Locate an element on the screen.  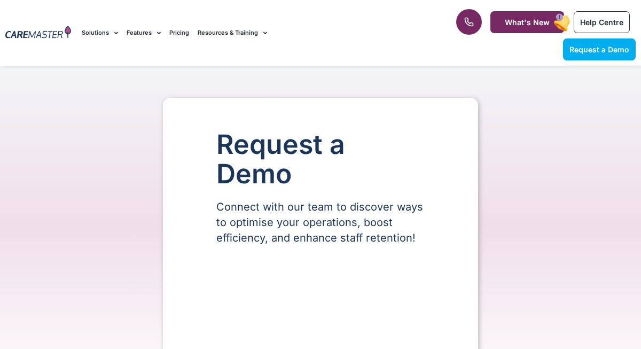
a: Resources & Training is located at coordinates (233, 33).